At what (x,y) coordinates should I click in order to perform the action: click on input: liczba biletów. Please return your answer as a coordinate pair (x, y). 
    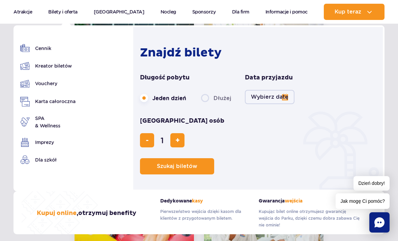
    Looking at the image, I should click on (162, 140).